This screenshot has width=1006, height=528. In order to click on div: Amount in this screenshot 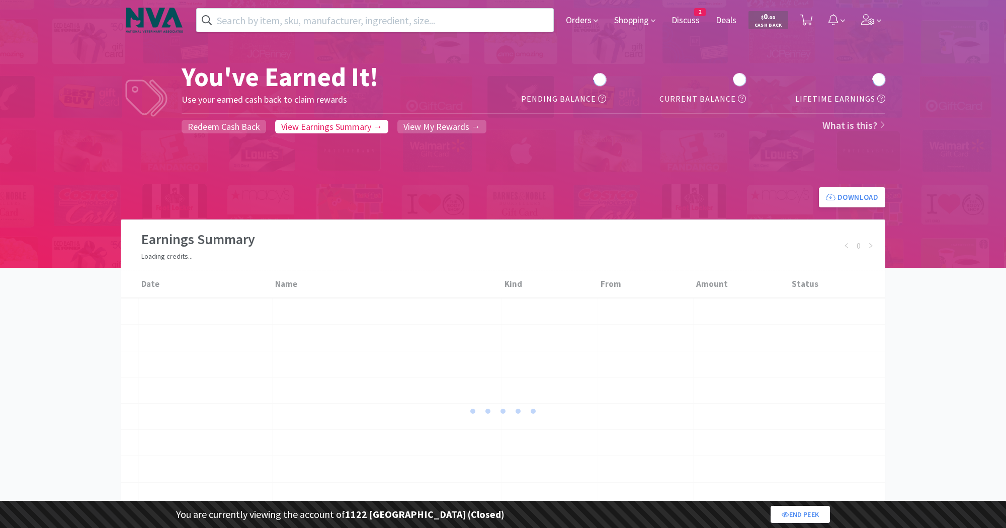, I will do `click(741, 284)`.